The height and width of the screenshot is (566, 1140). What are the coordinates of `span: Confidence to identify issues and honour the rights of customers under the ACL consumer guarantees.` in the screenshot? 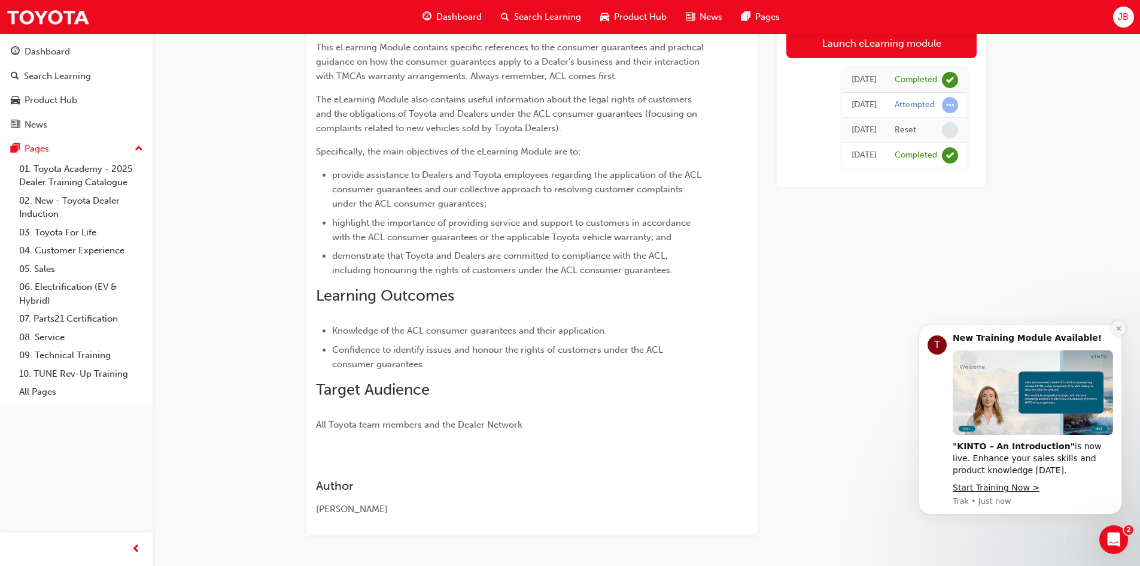 It's located at (498, 357).